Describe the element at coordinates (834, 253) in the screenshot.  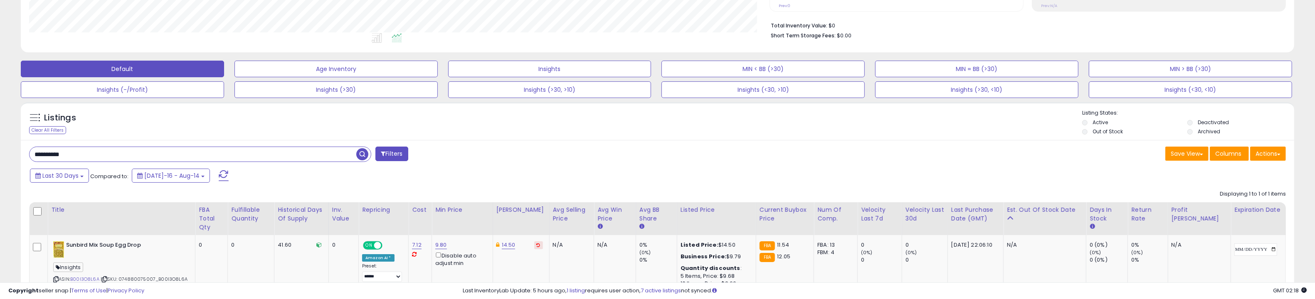
I see `div: FBM: 4` at that location.